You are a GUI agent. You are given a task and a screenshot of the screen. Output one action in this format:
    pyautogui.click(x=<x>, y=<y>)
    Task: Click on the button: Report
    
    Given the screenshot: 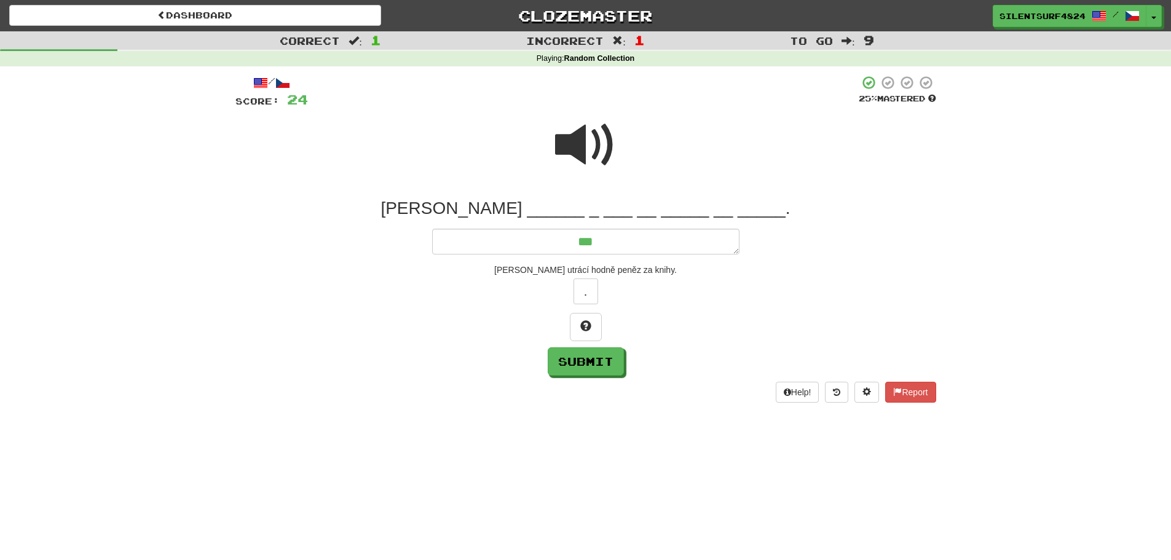 What is the action you would take?
    pyautogui.click(x=910, y=392)
    